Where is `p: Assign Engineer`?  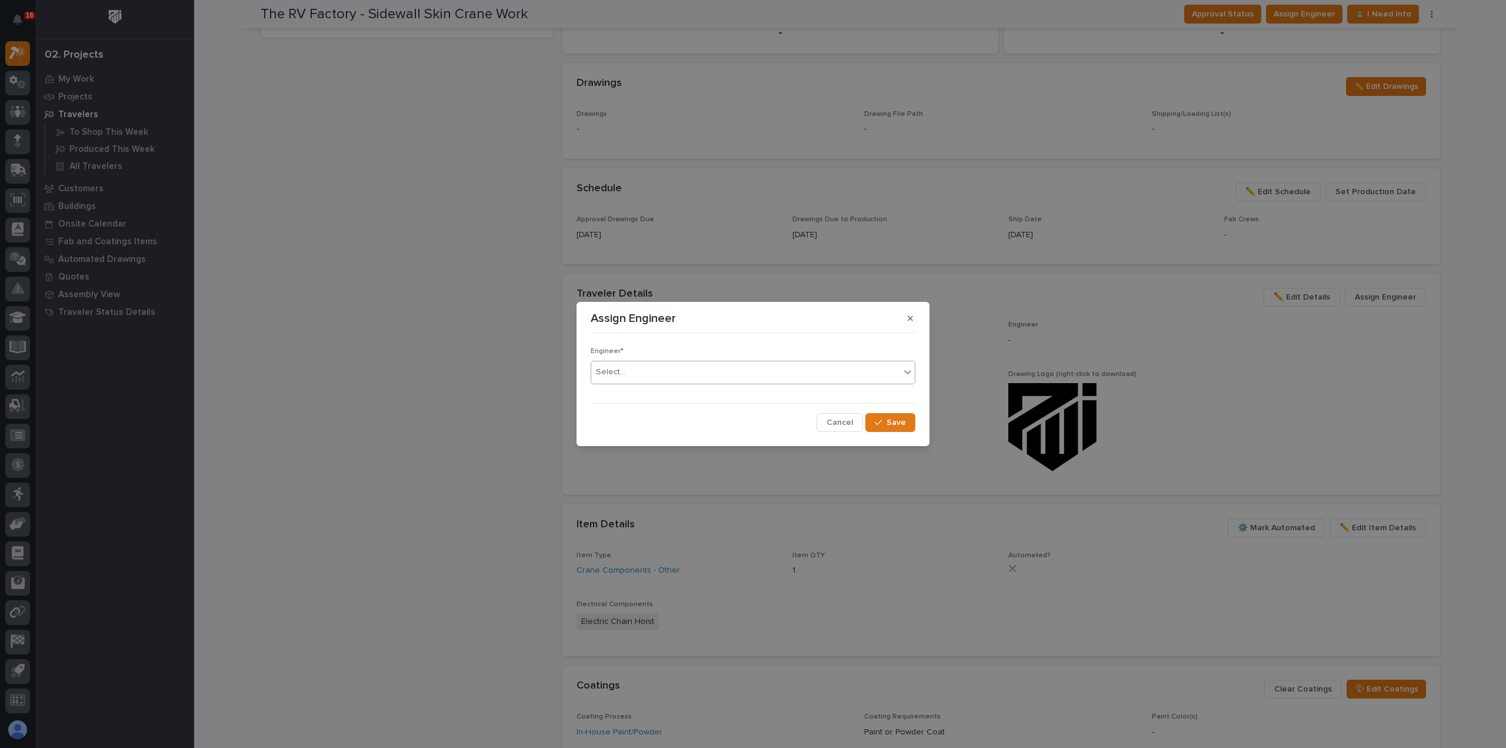 p: Assign Engineer is located at coordinates (633, 318).